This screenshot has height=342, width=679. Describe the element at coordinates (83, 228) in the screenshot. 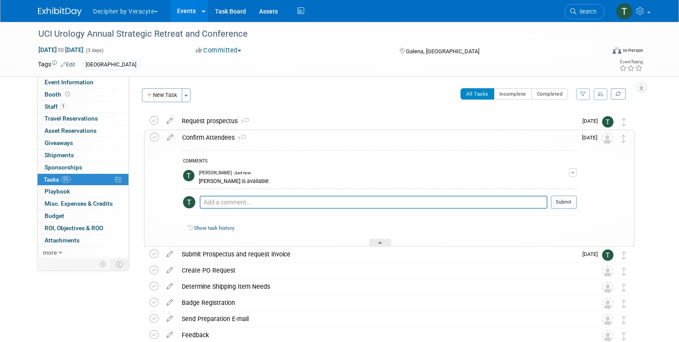

I see `a: ROI, Objectives & ROO` at that location.